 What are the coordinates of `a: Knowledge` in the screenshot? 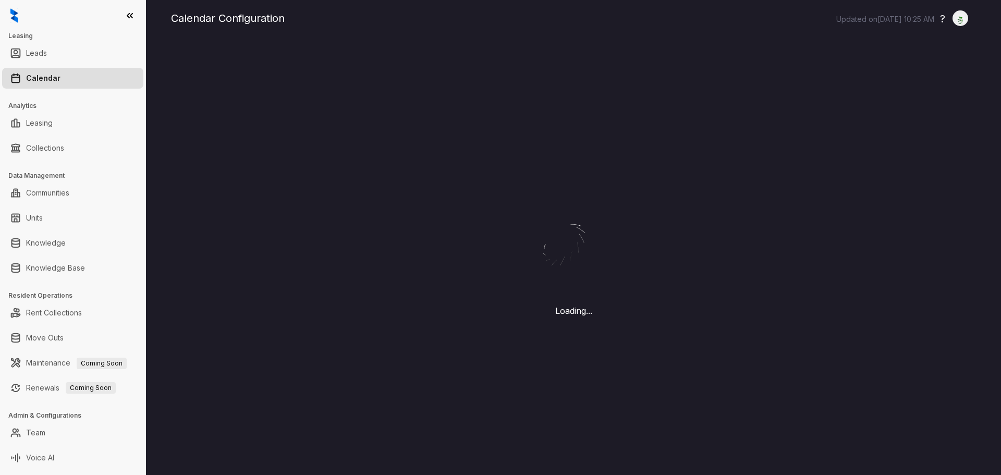 It's located at (46, 243).